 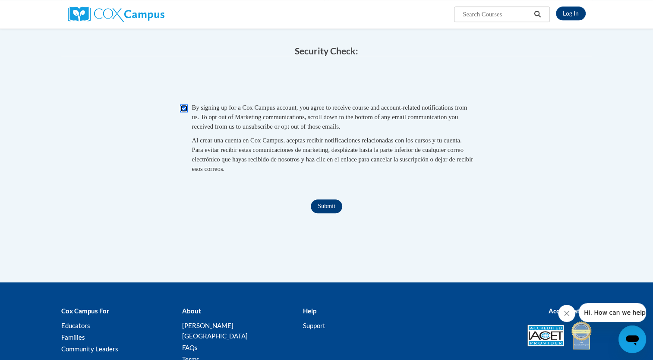 I want to click on input: Submit, so click(x=326, y=206).